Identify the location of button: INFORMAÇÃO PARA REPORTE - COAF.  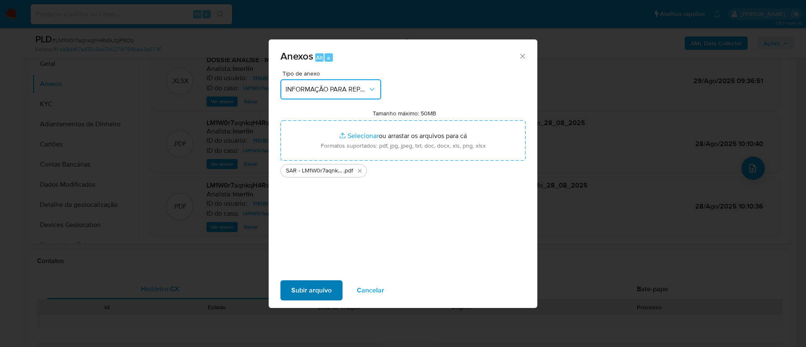
(331, 89).